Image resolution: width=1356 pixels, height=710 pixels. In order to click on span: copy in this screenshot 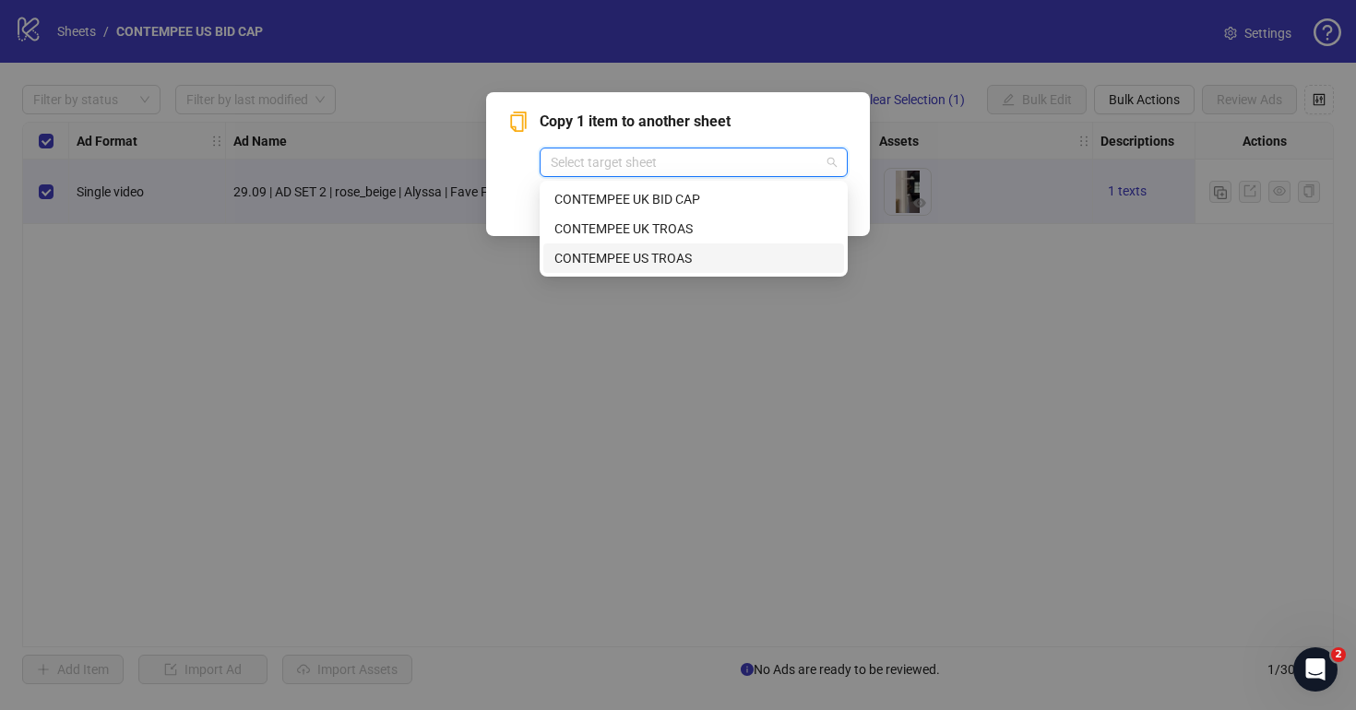, I will do `click(519, 122)`.